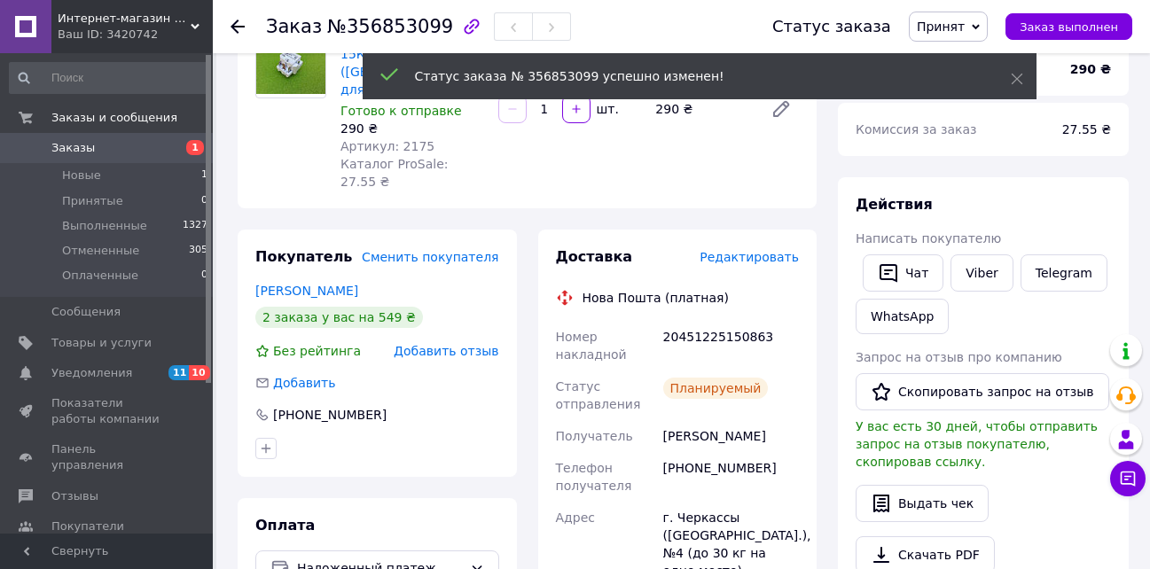  I want to click on span: Доставка, so click(594, 256).